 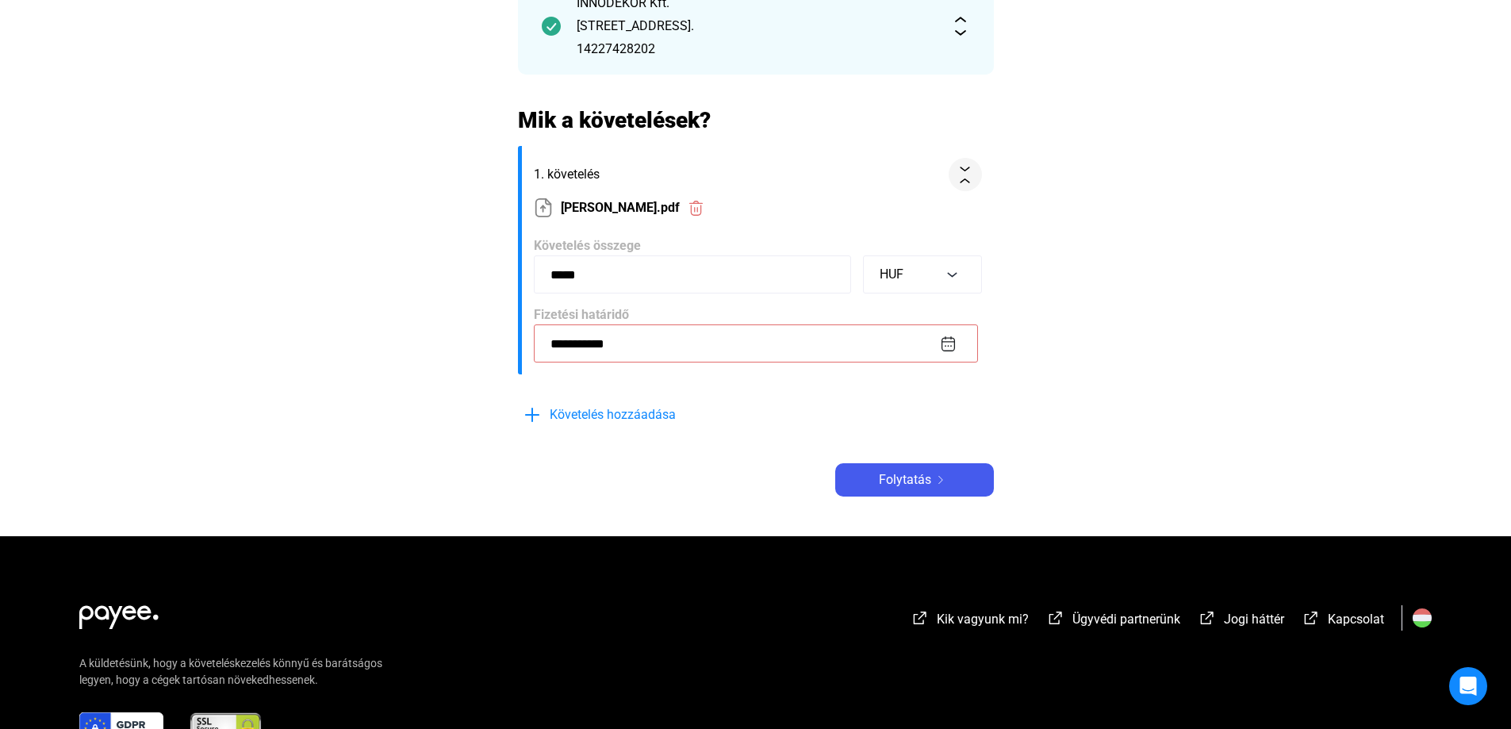 I want to click on button: trash-red, so click(x=697, y=208).